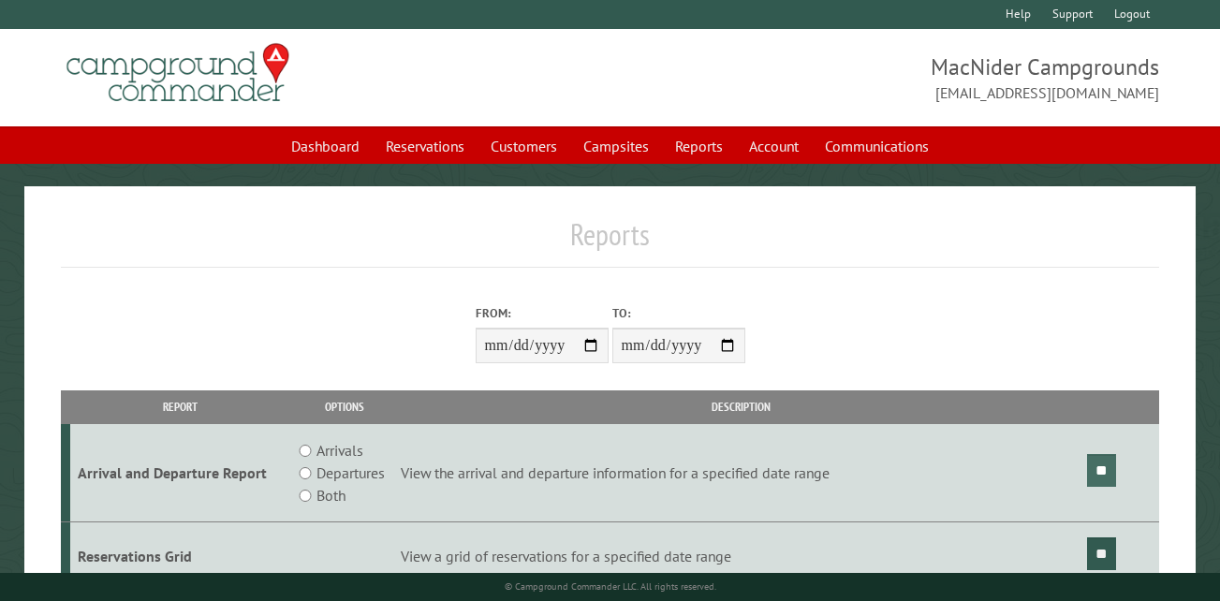 The height and width of the screenshot is (601, 1220). I want to click on a: Account, so click(773, 146).